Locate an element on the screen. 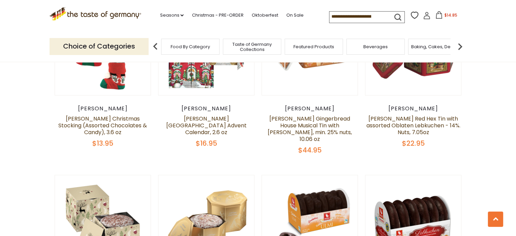 This screenshot has height=236, width=516. span: Baking, Cakes, Desserts is located at coordinates (437, 46).